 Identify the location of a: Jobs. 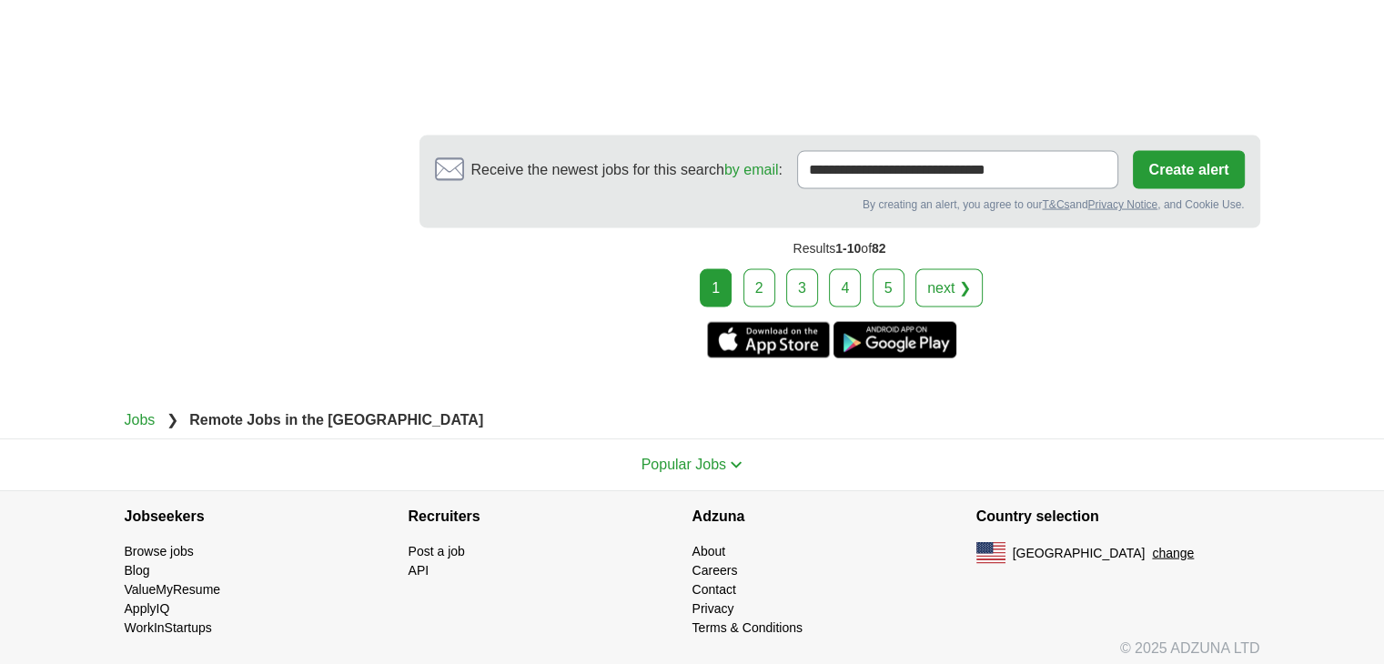
(140, 419).